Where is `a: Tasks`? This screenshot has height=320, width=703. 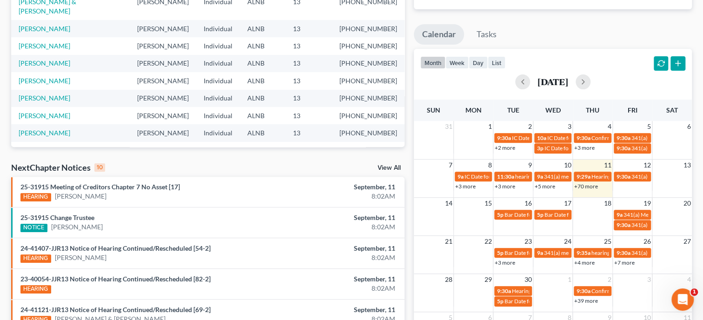 a: Tasks is located at coordinates (487, 34).